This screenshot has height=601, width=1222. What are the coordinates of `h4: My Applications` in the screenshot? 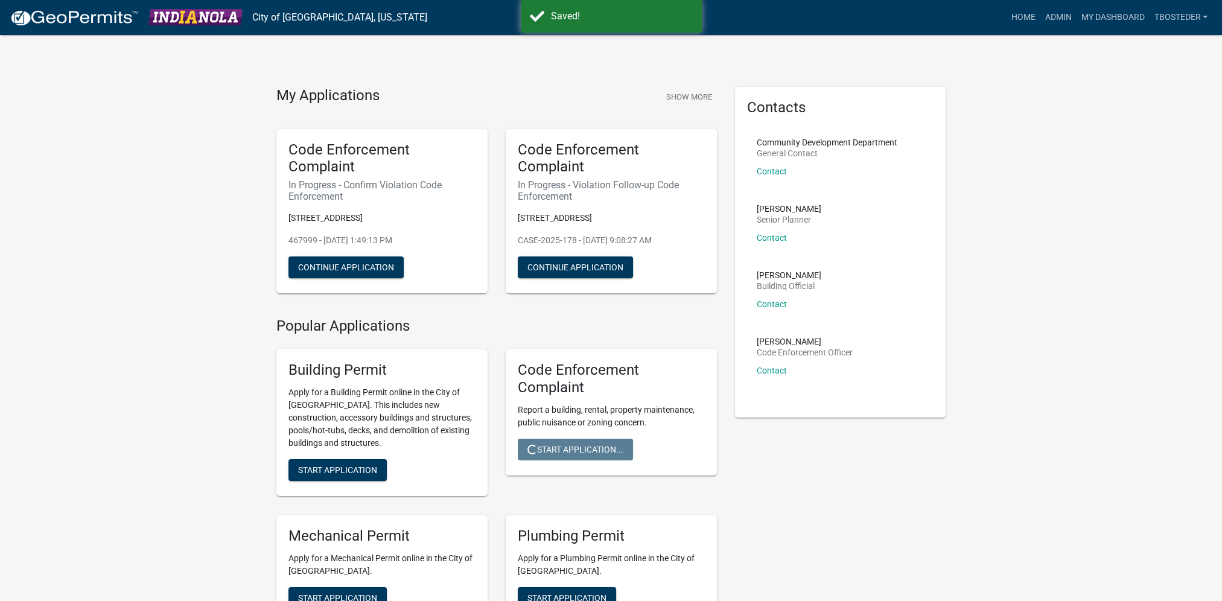 It's located at (328, 96).